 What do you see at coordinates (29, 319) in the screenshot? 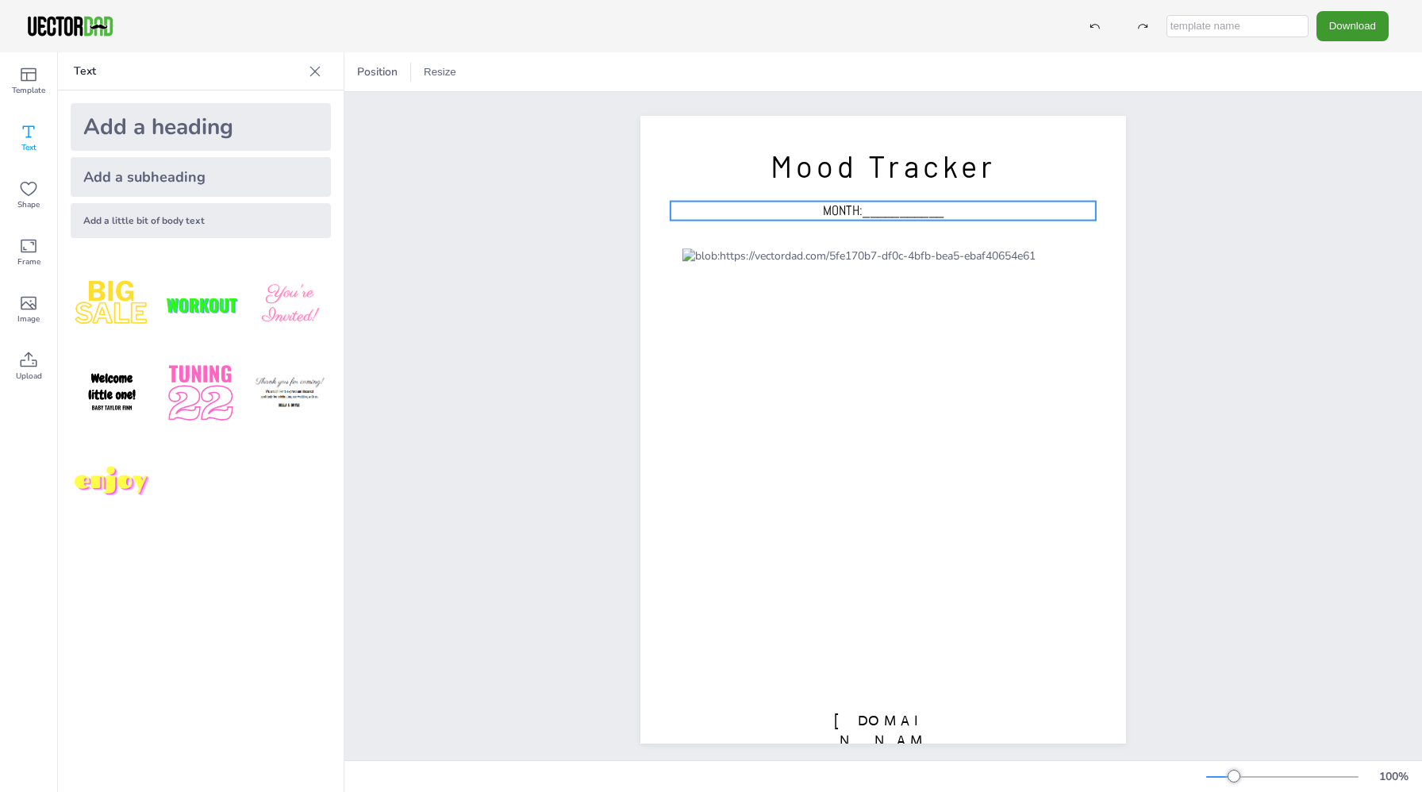
I see `span: Image` at bounding box center [29, 319].